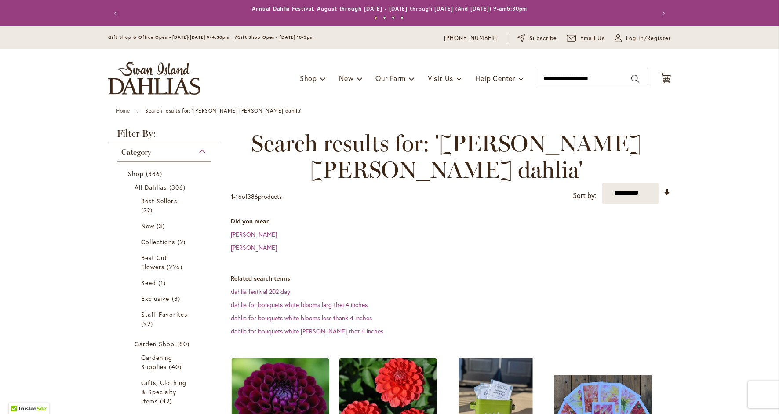  I want to click on a: Best Cut Flowers, so click(165, 262).